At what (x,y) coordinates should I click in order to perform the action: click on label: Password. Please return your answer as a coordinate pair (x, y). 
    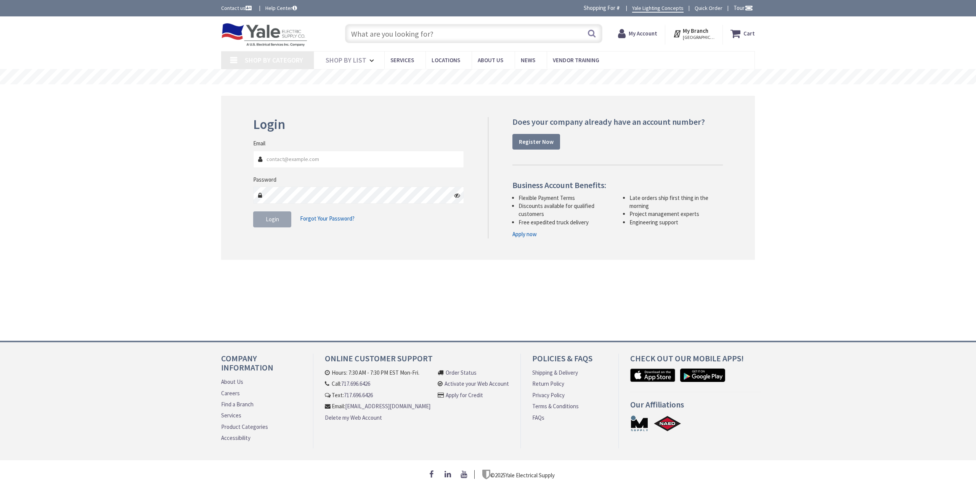
    Looking at the image, I should click on (265, 179).